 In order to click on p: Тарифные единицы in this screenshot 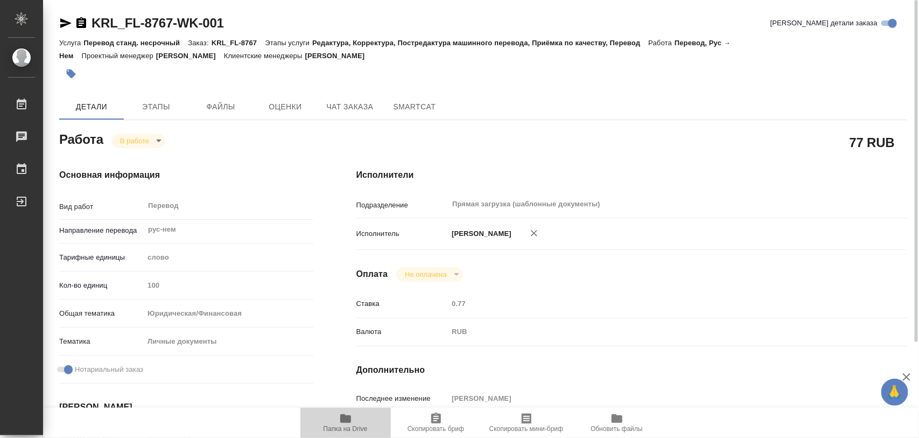, I will do `click(101, 257)`.